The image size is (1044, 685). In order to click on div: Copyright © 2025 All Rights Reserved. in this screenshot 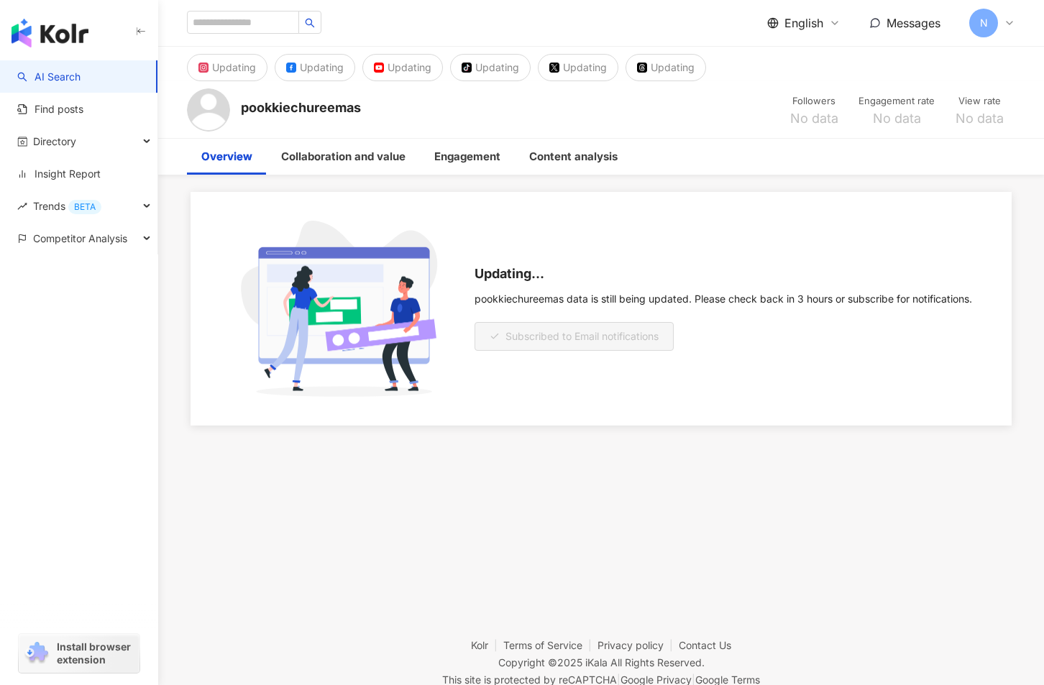, I will do `click(601, 662)`.